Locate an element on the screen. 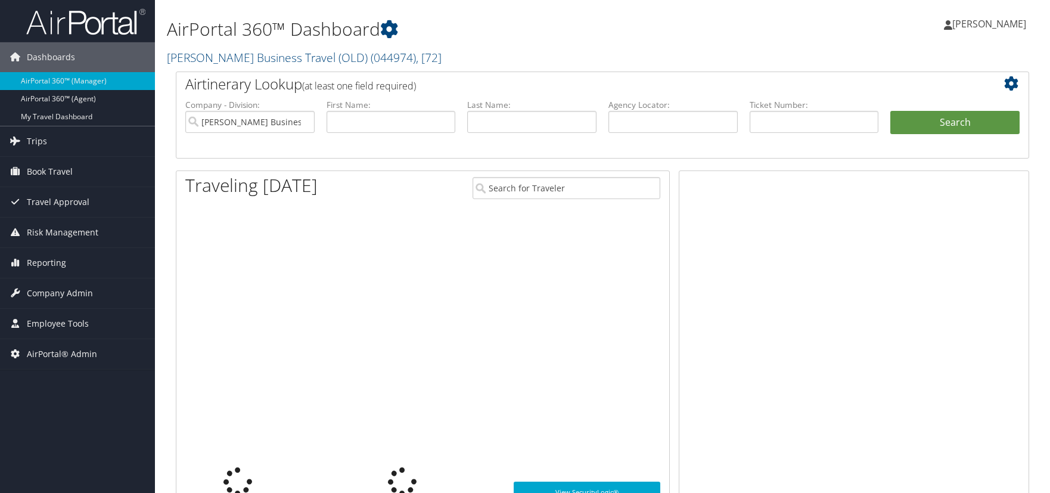 Image resolution: width=1050 pixels, height=493 pixels. span: Reporting is located at coordinates (46, 263).